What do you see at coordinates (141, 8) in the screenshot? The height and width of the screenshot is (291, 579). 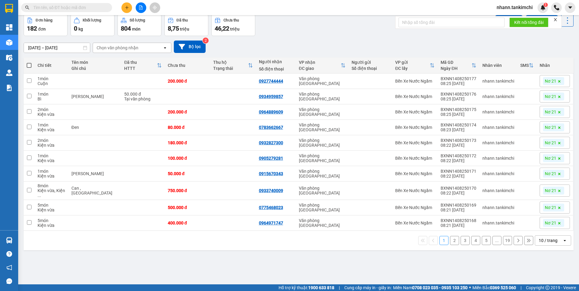 I see `span: file-add` at bounding box center [141, 8].